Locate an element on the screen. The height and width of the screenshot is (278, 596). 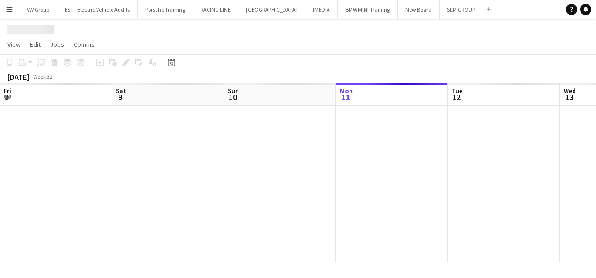
span: 9 is located at coordinates (120, 97).